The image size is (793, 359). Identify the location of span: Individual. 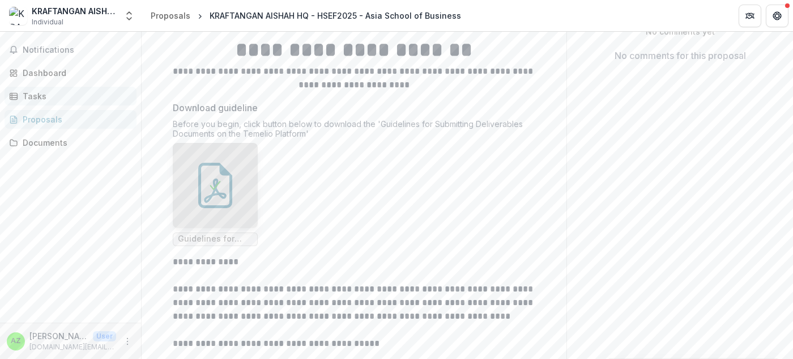
(48, 22).